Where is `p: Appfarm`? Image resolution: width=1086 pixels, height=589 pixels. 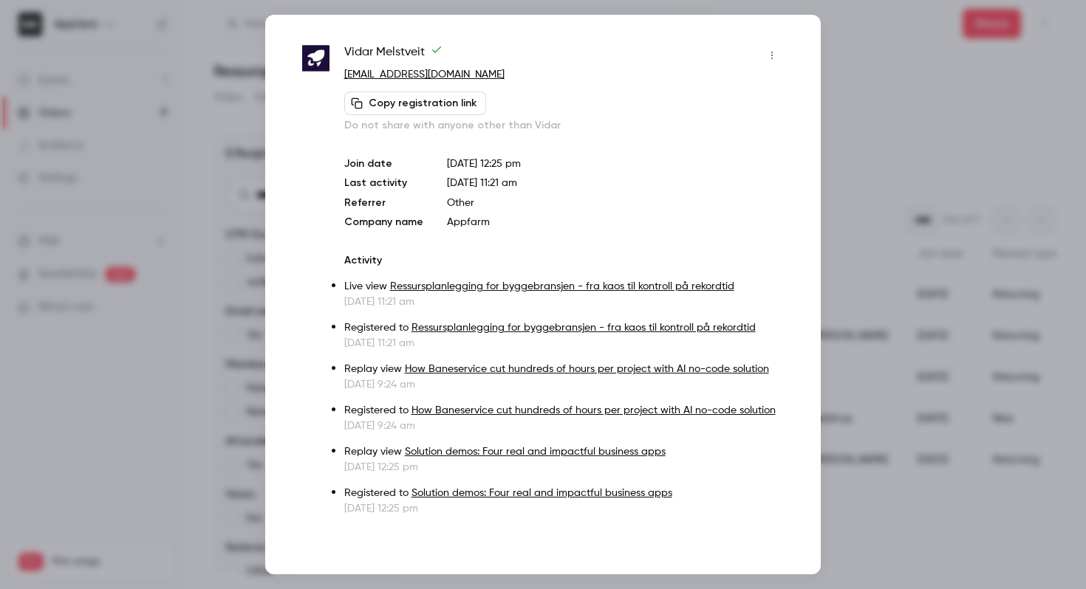 p: Appfarm is located at coordinates (615, 222).